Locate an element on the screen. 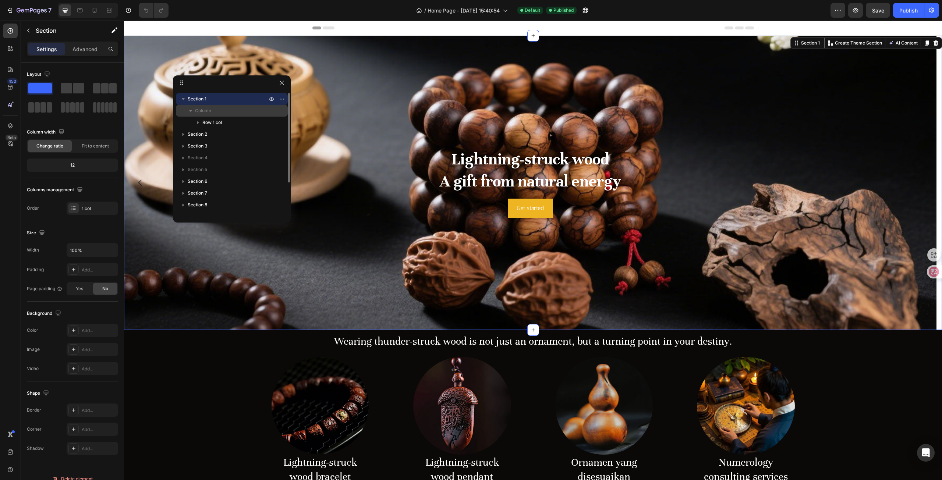 The image size is (942, 480). div: 450 is located at coordinates (12, 81).